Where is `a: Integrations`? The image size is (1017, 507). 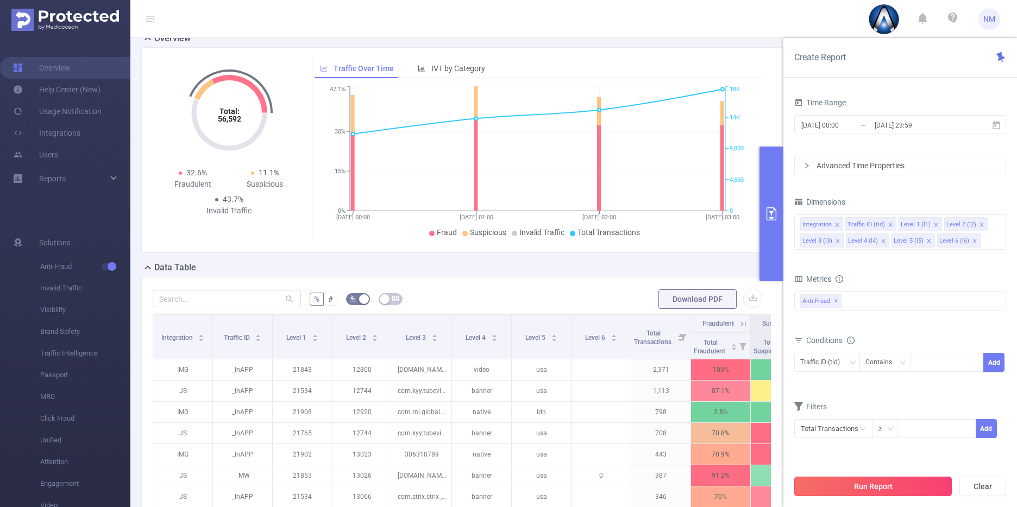
a: Integrations is located at coordinates (47, 133).